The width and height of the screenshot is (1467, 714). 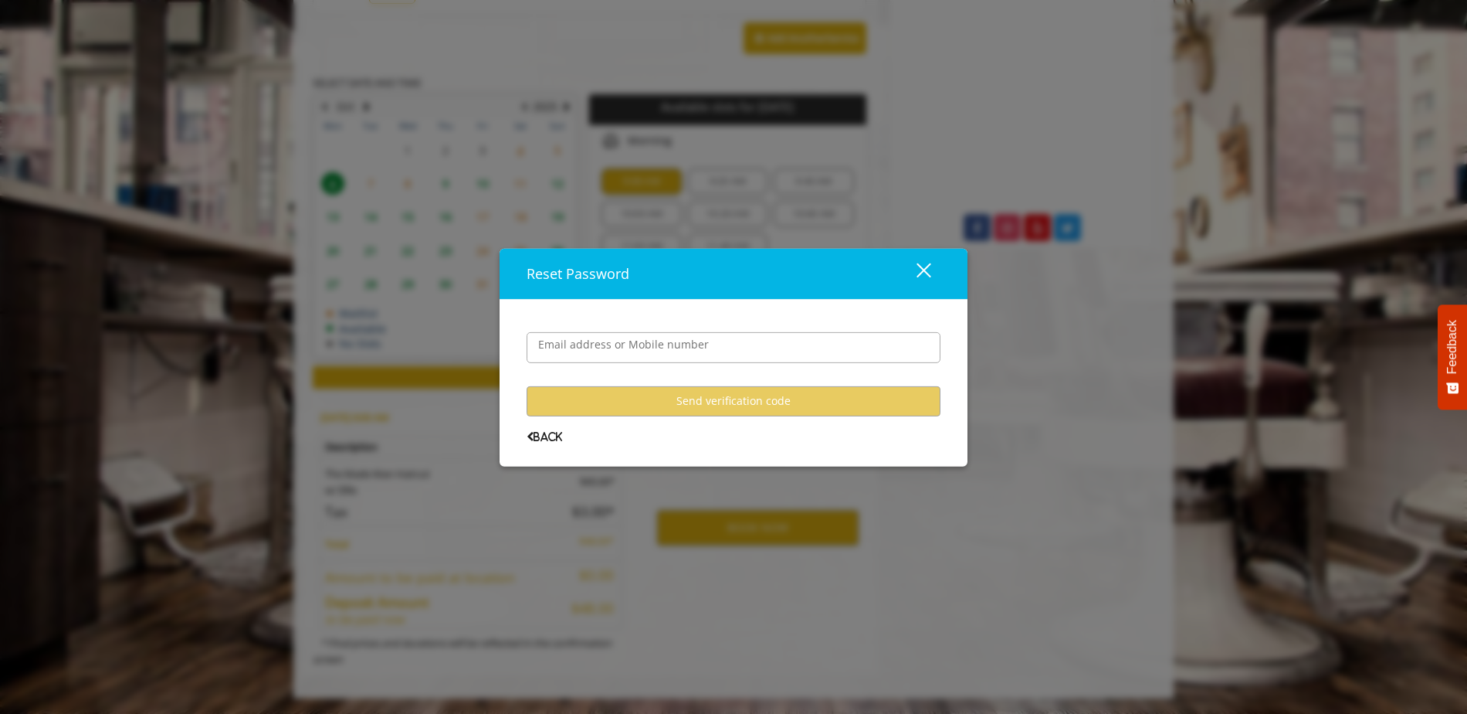 What do you see at coordinates (734, 401) in the screenshot?
I see `button: Send verification code` at bounding box center [734, 401].